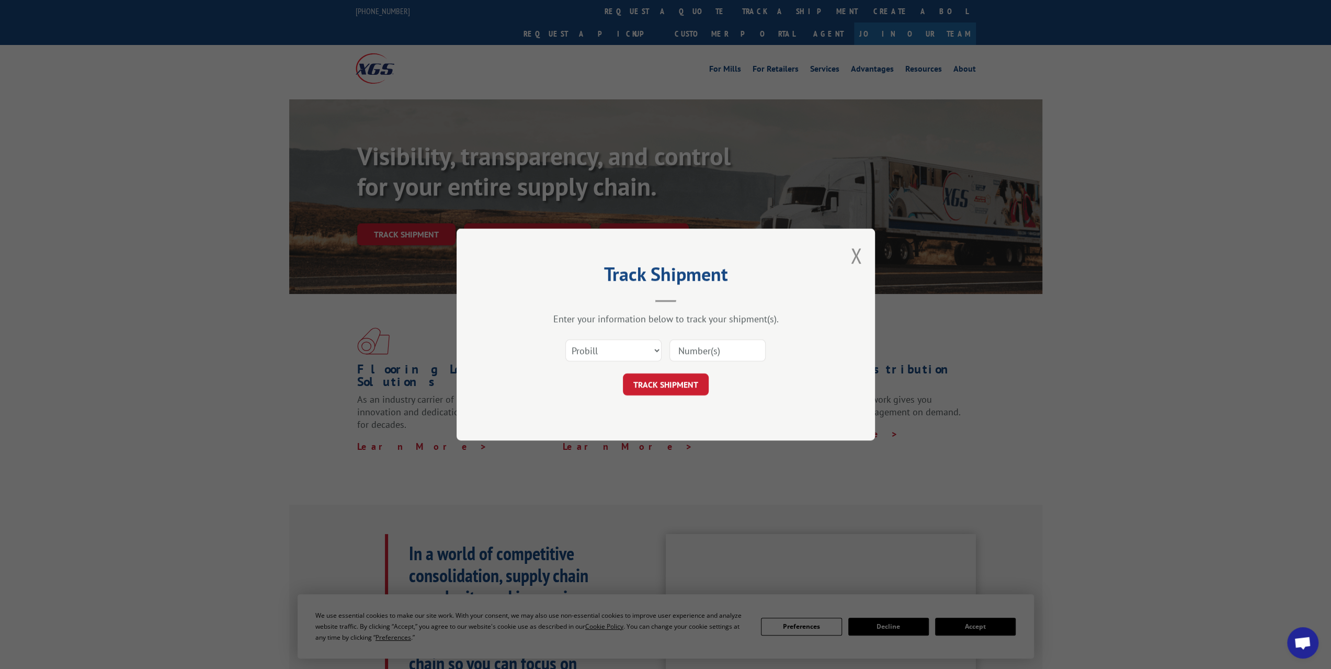 This screenshot has height=669, width=1331. Describe the element at coordinates (856, 255) in the screenshot. I see `button: Close modal` at that location.